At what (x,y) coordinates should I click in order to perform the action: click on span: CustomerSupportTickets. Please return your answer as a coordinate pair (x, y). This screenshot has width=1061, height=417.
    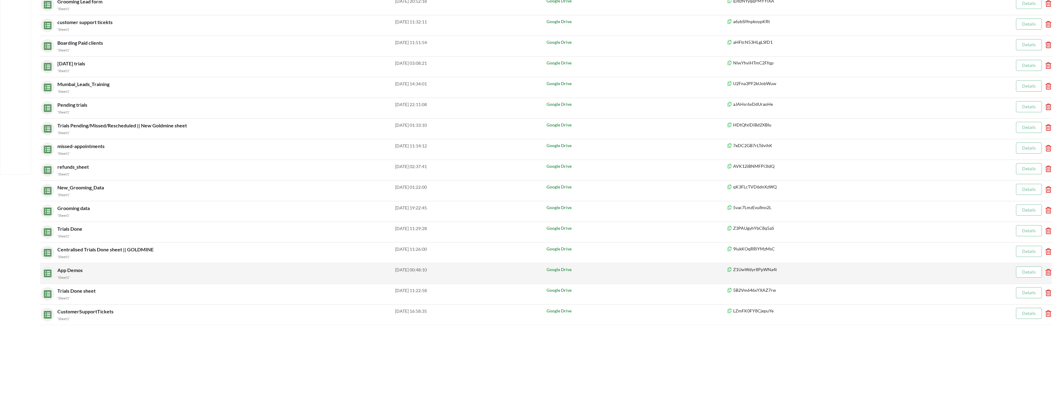
    Looking at the image, I should click on (86, 311).